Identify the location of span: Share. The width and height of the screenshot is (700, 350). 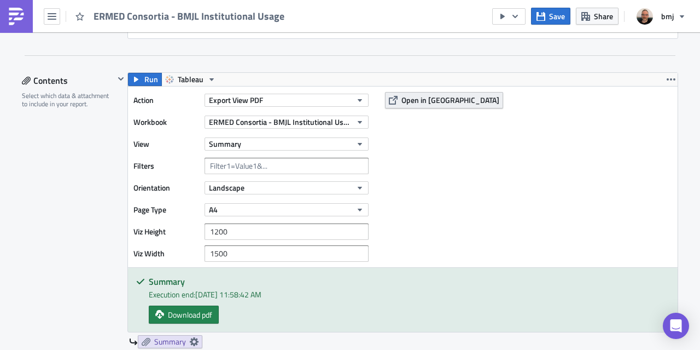
(603, 16).